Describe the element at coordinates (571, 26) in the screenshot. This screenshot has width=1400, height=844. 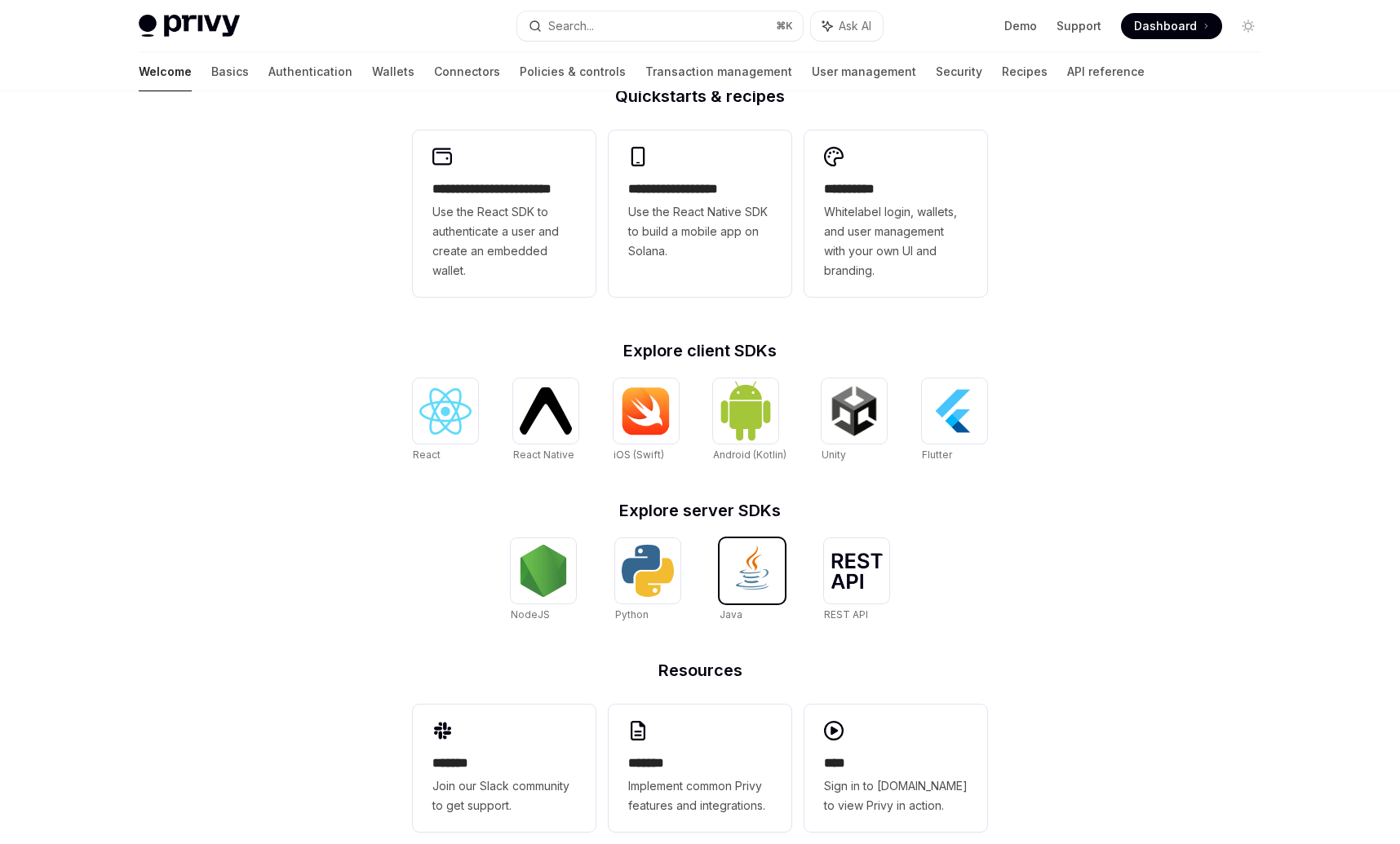
I see `div: Search...` at that location.